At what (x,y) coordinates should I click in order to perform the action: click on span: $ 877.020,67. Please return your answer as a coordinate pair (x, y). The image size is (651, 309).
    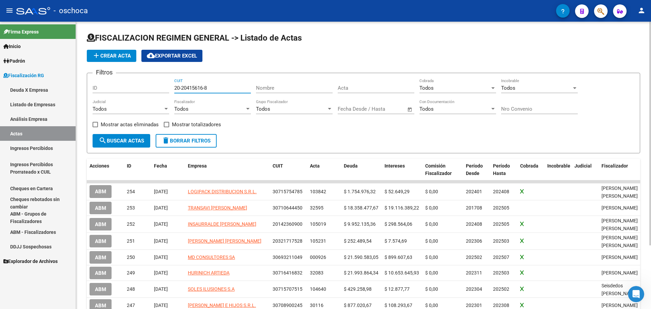
    Looking at the image, I should click on (357, 306).